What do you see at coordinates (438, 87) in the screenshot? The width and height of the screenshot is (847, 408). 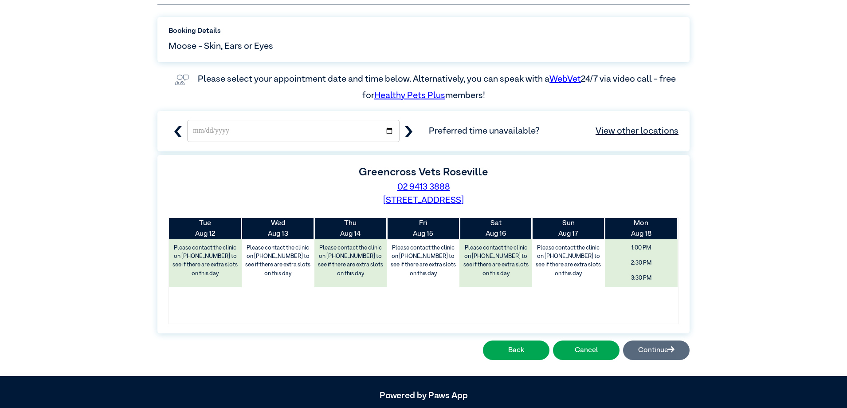 I see `label: Please select your appointment date and time below. Alternatively, you can speak with a 24/7 via ...` at bounding box center [438, 87].